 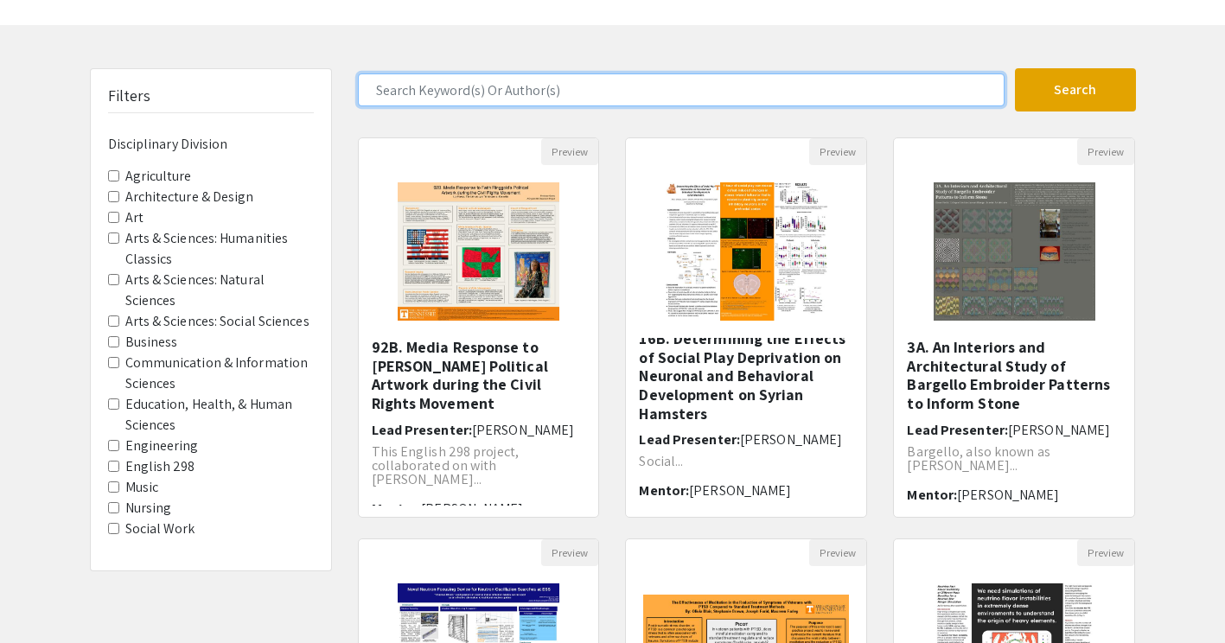 I want to click on label: Arts & Sciences: Humanities Classics, so click(x=220, y=249).